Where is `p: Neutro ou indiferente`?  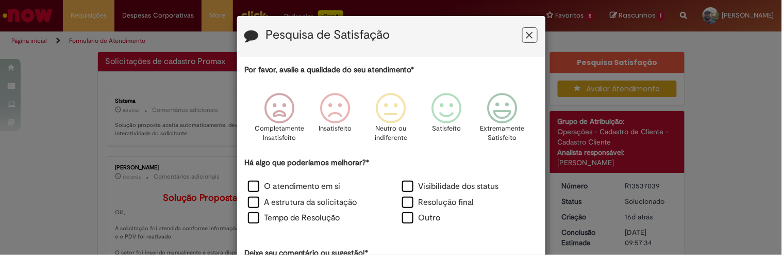
p: Neutro ou indiferente is located at coordinates (391, 133).